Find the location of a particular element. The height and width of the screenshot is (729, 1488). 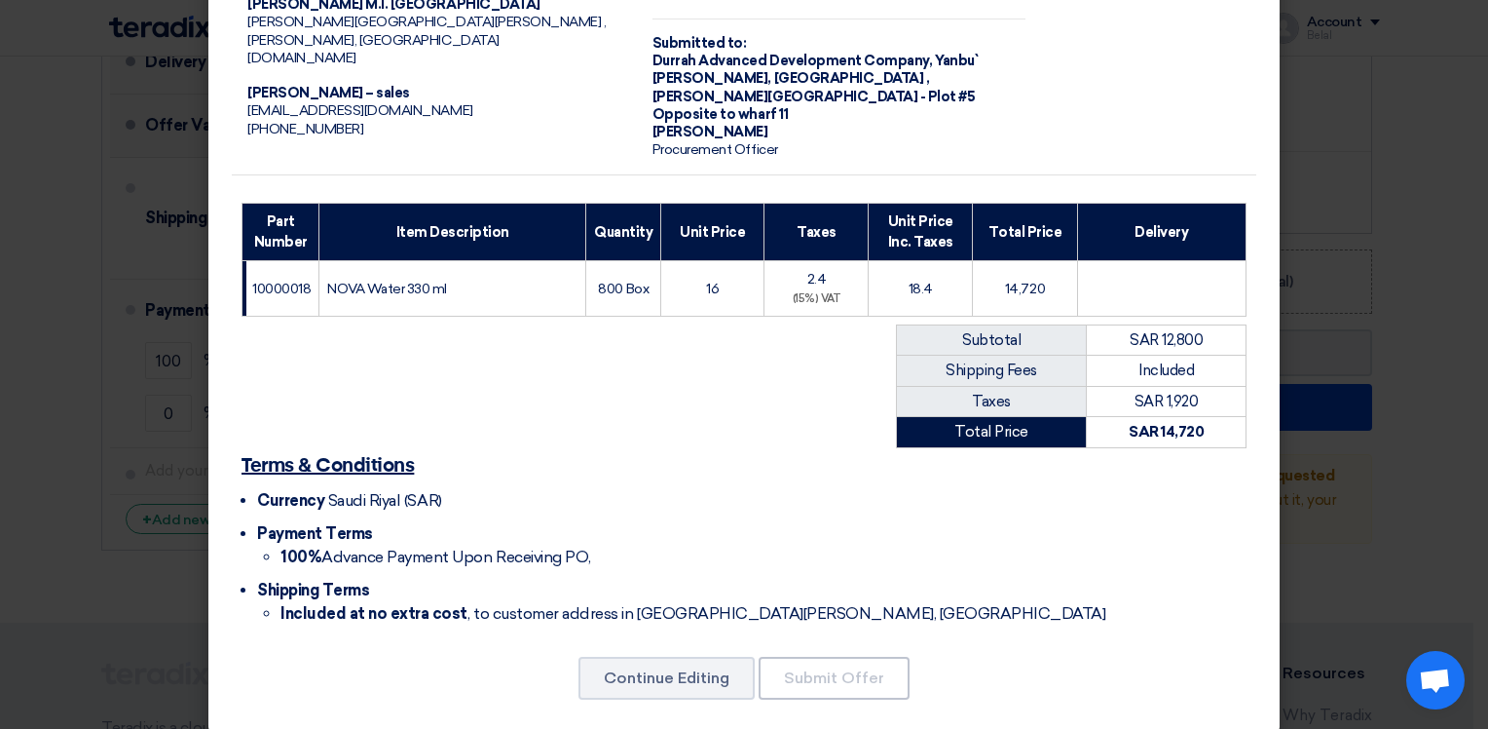

span: 14,720 is located at coordinates (1025, 288).